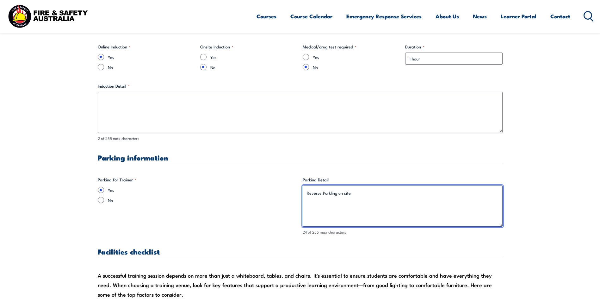 The width and height of the screenshot is (600, 302). Describe the element at coordinates (267, 16) in the screenshot. I see `a: Courses` at that location.